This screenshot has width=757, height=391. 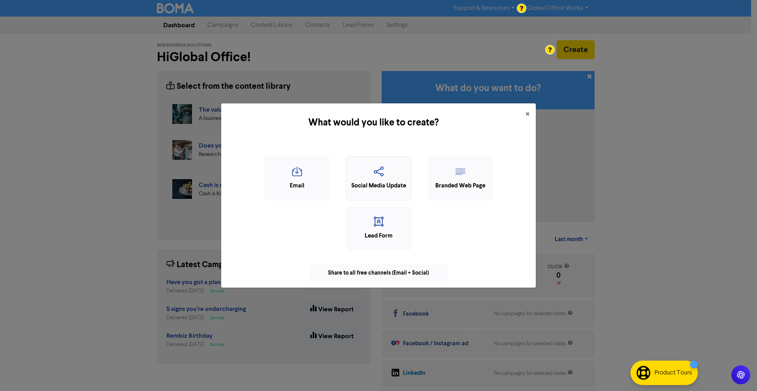 I want to click on div: Chat Widget, so click(x=737, y=372).